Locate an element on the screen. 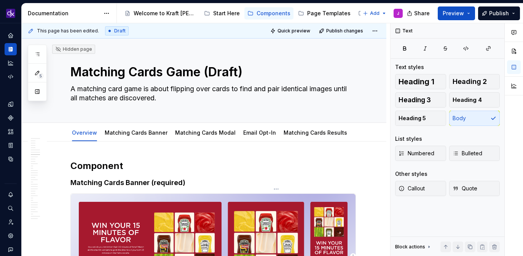 Image resolution: width=523 pixels, height=256 pixels. button: Heading 4 is located at coordinates (475, 100).